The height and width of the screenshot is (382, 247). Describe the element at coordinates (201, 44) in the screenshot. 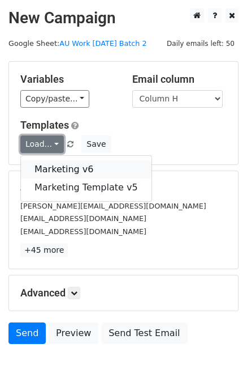

I see `span: Daily emails left: 50` at that location.